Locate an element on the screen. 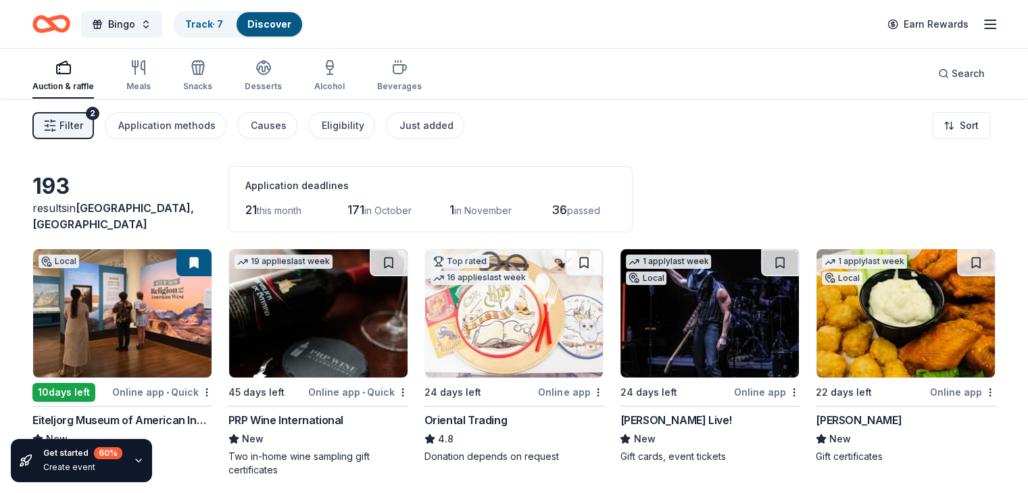  span: Bingo is located at coordinates (122, 24).